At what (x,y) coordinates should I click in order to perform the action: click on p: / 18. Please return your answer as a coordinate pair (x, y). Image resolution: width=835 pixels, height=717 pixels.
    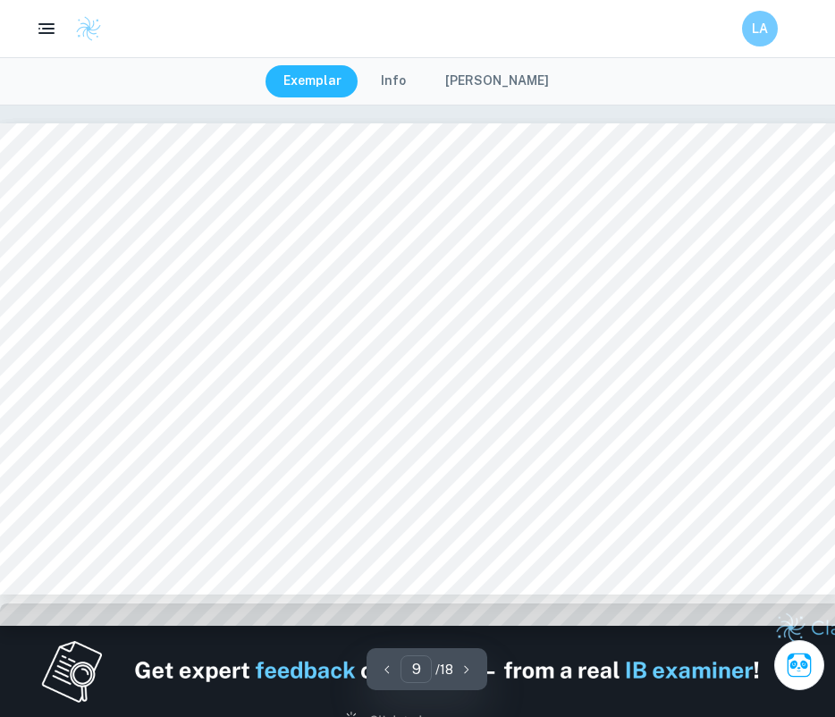
    Looking at the image, I should click on (445, 670).